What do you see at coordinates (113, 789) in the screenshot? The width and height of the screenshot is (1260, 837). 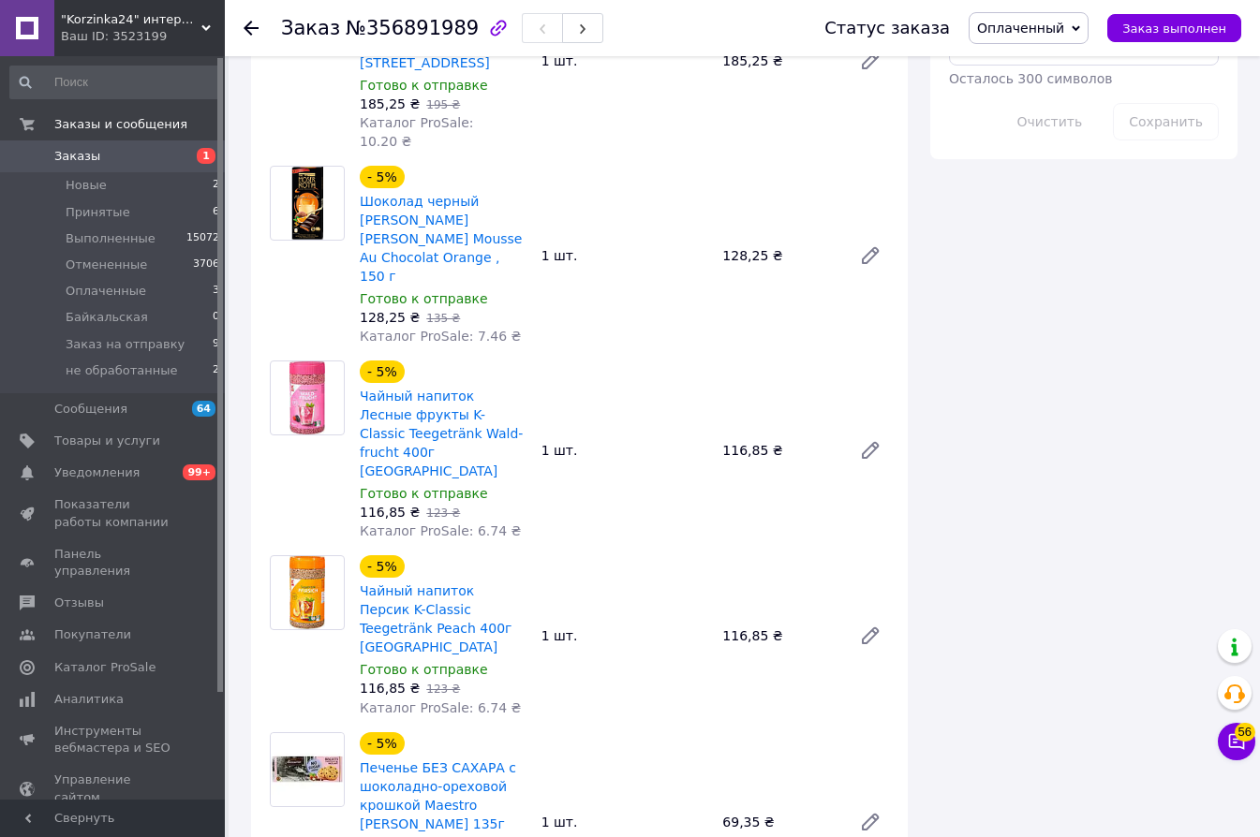 I see `span: Управление сайтом` at bounding box center [113, 789].